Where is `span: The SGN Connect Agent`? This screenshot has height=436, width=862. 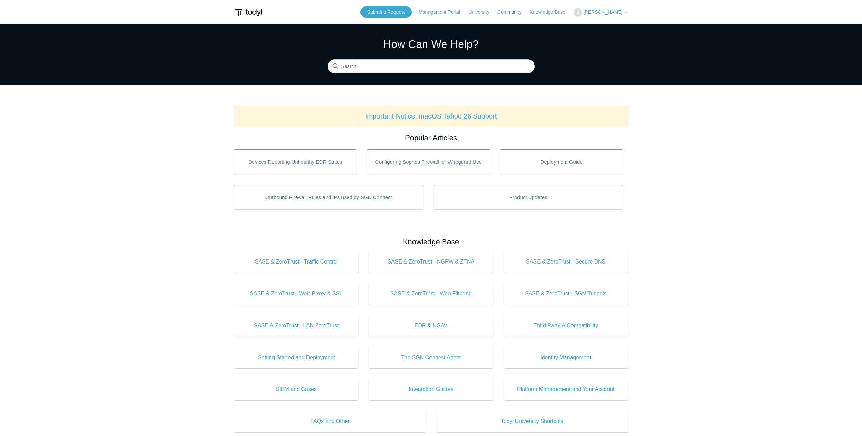 span: The SGN Connect Agent is located at coordinates (431, 358).